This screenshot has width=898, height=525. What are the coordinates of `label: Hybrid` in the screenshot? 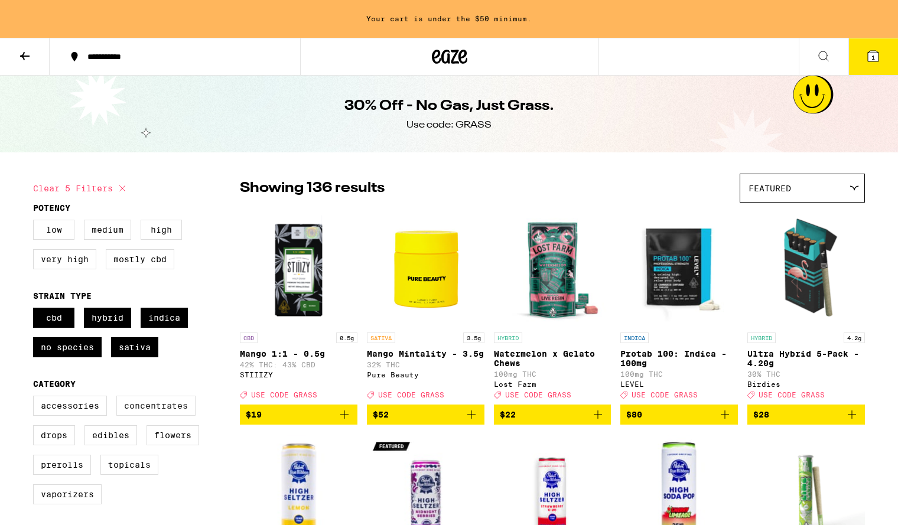 It's located at (108, 318).